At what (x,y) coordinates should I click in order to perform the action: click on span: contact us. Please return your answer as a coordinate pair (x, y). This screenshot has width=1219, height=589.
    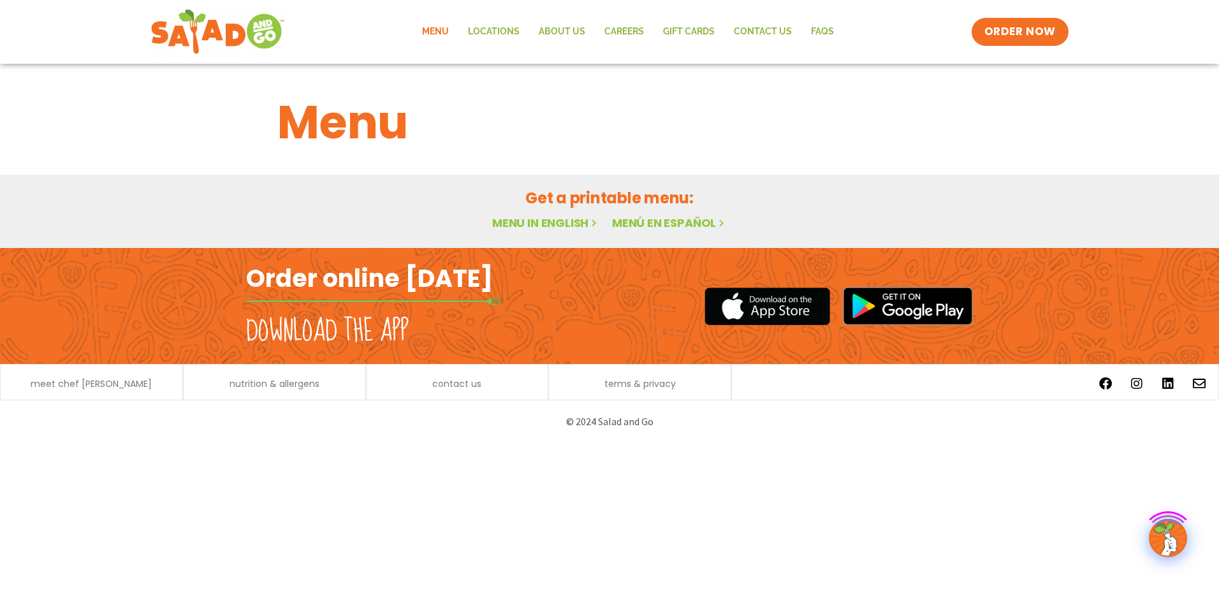
    Looking at the image, I should click on (456, 384).